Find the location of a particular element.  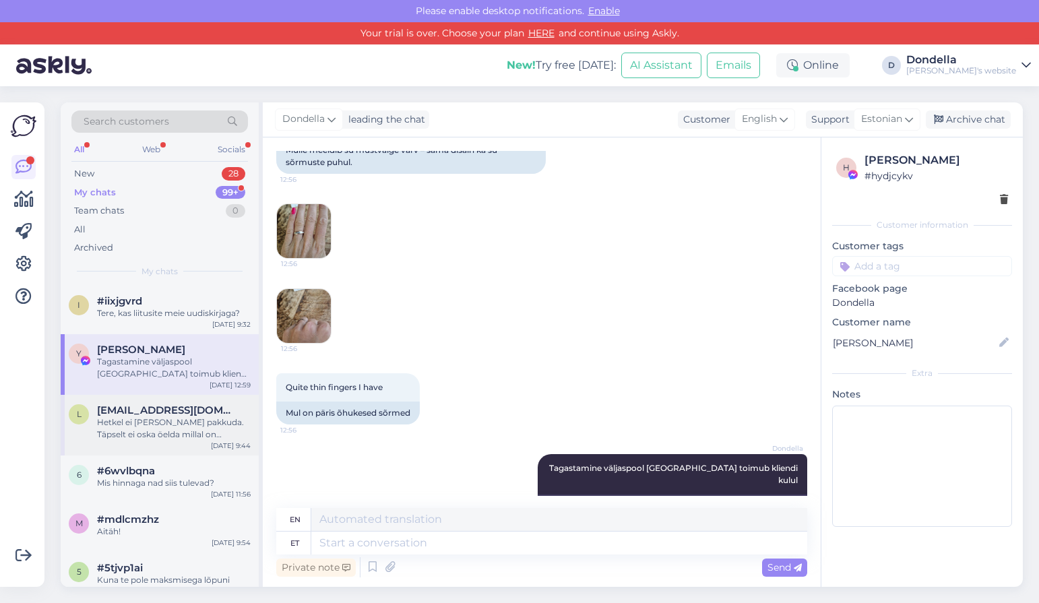

div: 28 is located at coordinates (233, 174).